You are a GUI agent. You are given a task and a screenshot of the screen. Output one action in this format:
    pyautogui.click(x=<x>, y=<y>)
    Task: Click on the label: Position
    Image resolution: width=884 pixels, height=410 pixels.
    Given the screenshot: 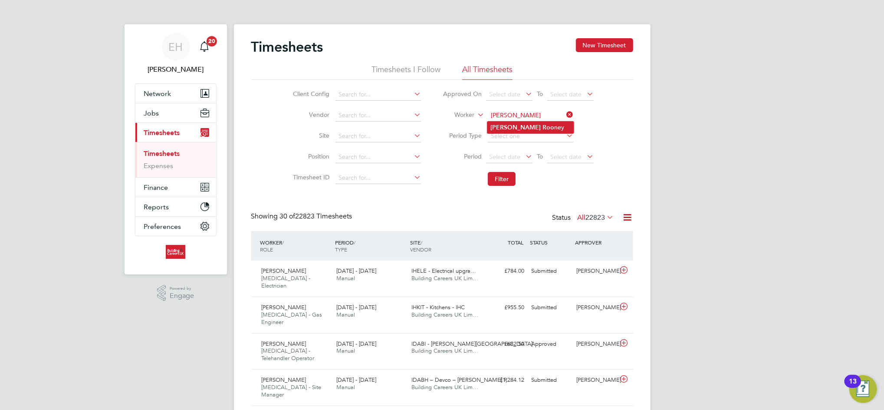 What is the action you would take?
    pyautogui.click(x=310, y=156)
    